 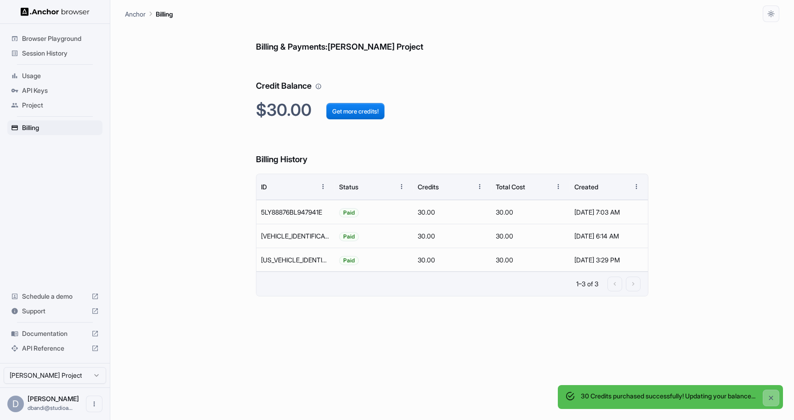 What do you see at coordinates (60, 91) in the screenshot?
I see `span: API Keys` at bounding box center [60, 91].